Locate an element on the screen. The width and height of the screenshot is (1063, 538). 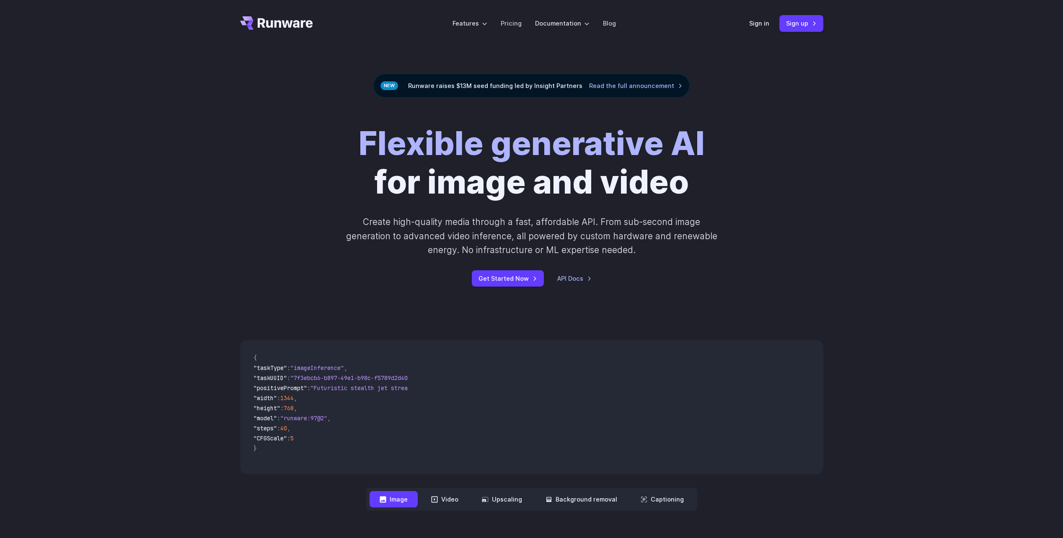
span: 40 is located at coordinates (284, 428).